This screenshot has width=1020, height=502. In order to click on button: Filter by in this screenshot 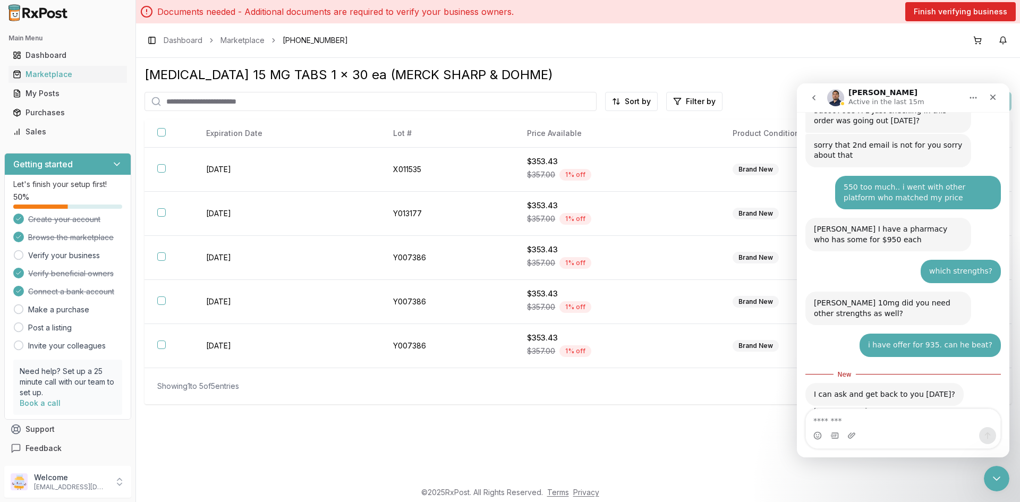, I will do `click(694, 101)`.